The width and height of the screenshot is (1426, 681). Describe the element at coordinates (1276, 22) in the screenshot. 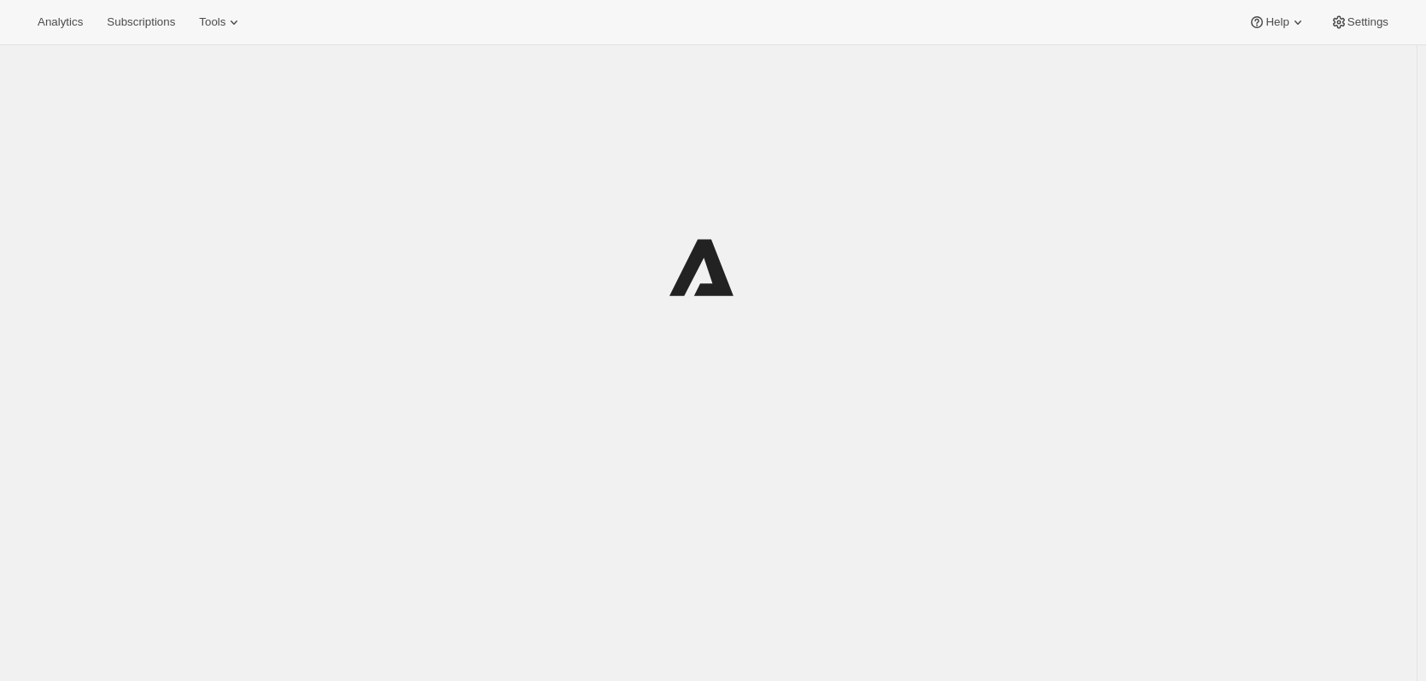

I see `button: Help` at that location.